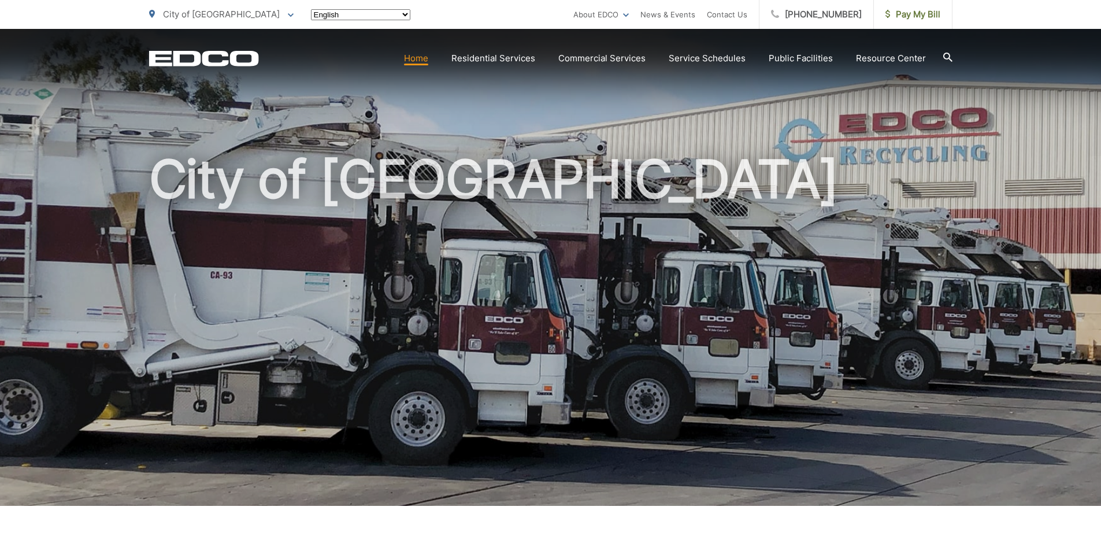 The image size is (1101, 551). What do you see at coordinates (601, 58) in the screenshot?
I see `a: Commercial Services` at bounding box center [601, 58].